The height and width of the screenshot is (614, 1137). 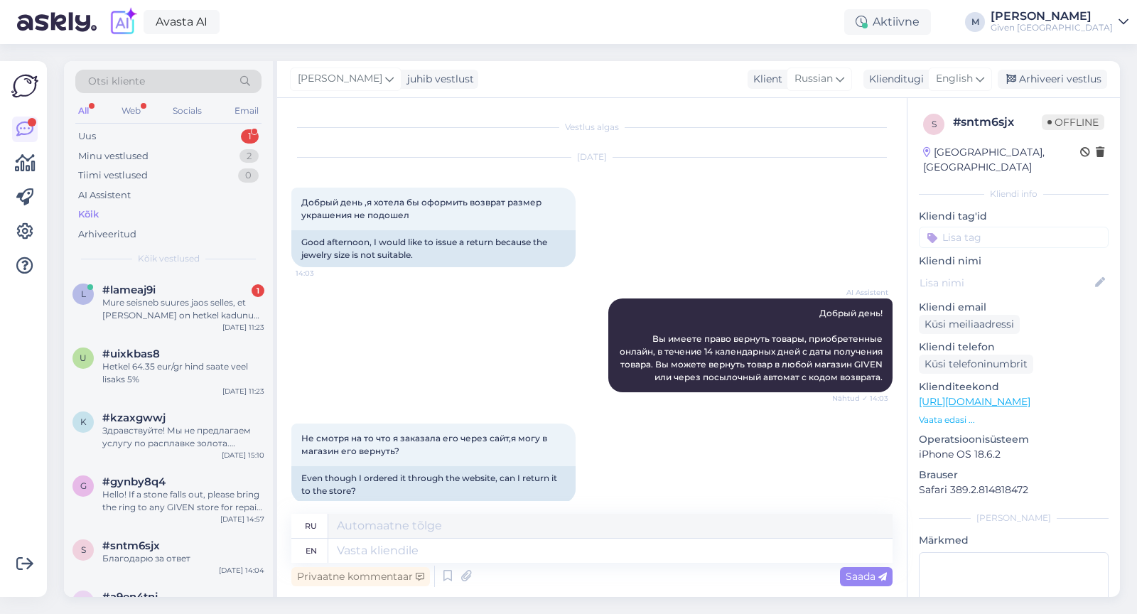 I want to click on div: Email, so click(x=246, y=111).